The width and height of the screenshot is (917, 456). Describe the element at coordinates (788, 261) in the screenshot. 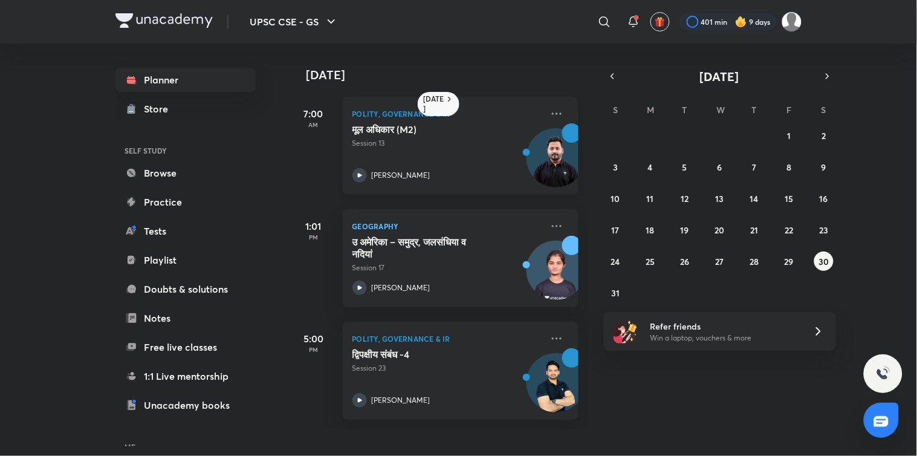

I see `abbr: August 29, 2025` at that location.